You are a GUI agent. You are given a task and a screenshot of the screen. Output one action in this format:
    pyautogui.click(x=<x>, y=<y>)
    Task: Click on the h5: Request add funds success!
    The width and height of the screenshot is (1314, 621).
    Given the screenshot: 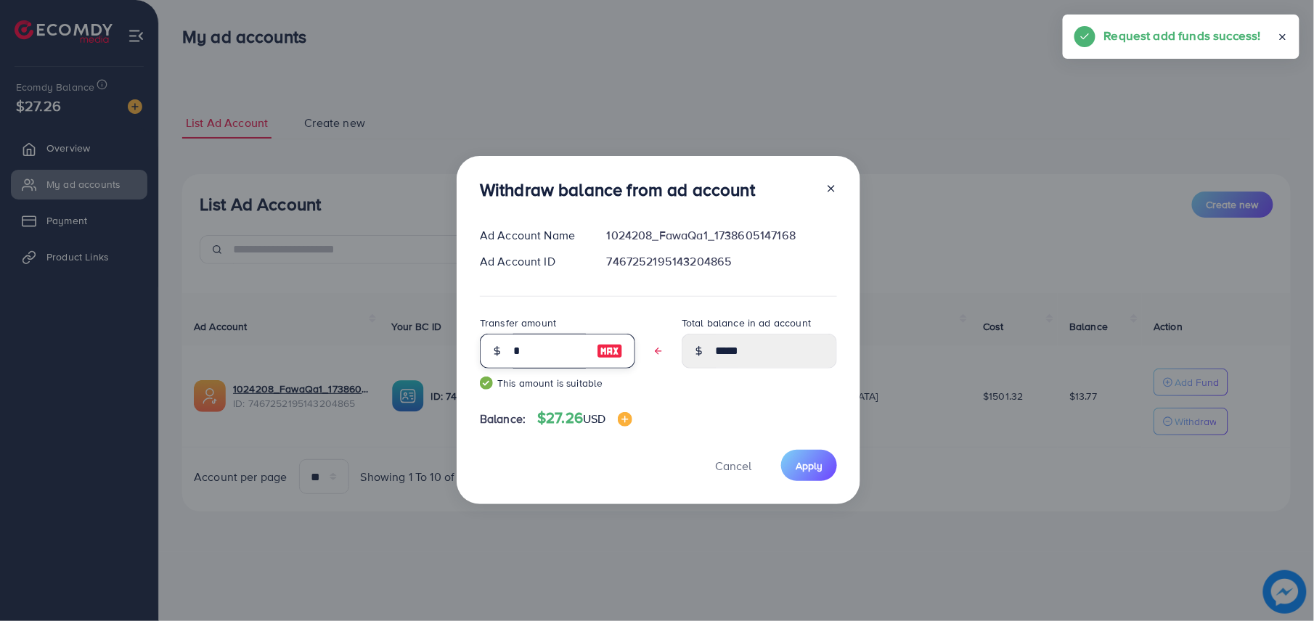 What is the action you would take?
    pyautogui.click(x=1182, y=36)
    